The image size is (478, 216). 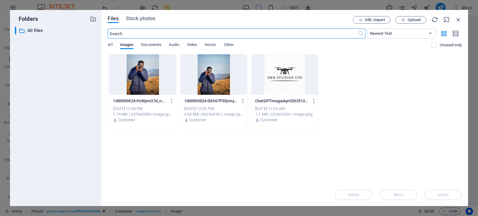 I want to click on i: Reload, so click(x=434, y=20).